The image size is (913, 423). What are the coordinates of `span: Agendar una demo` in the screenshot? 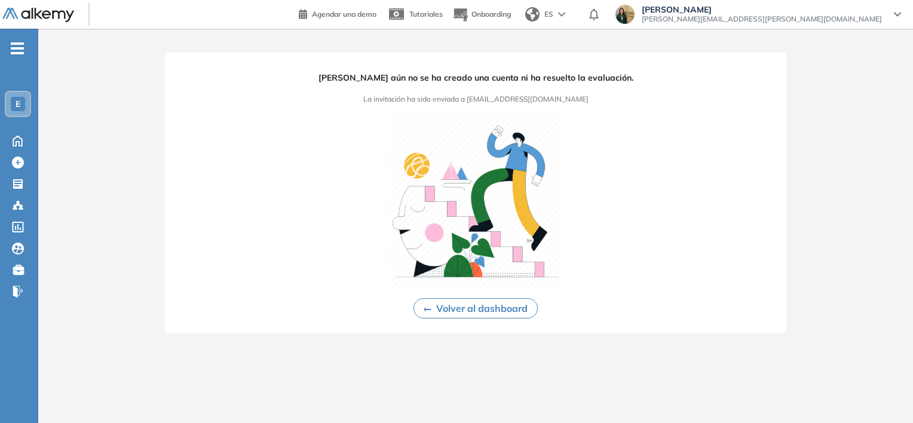 It's located at (344, 14).